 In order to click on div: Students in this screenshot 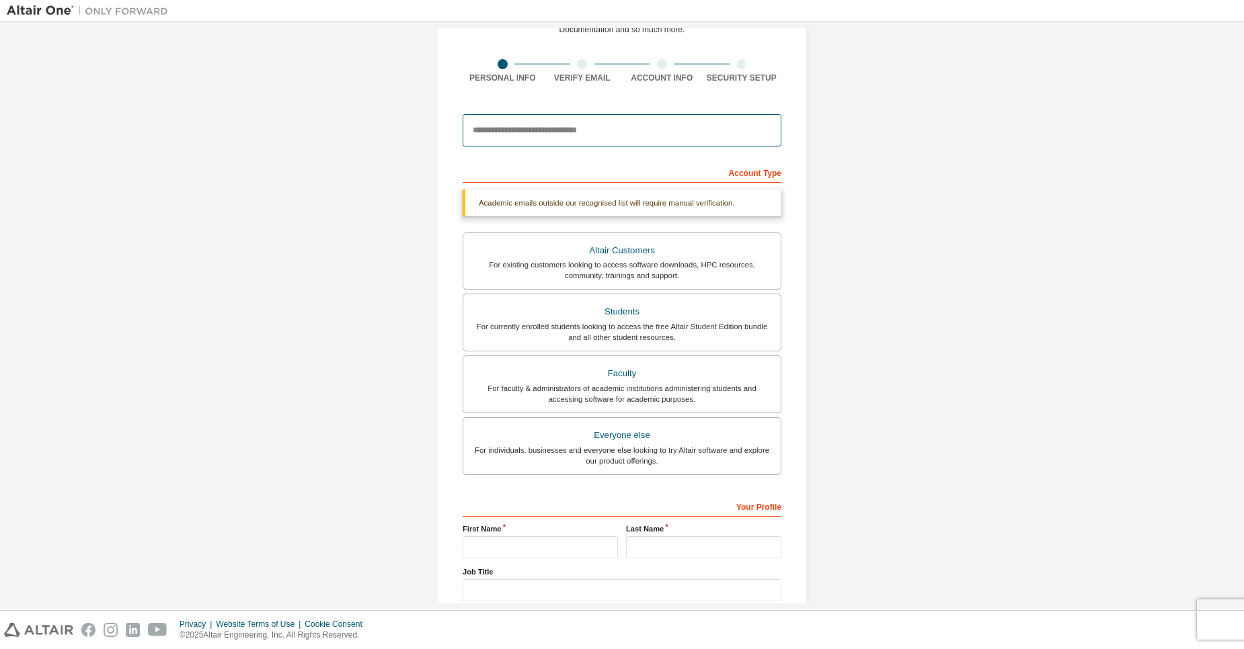, I will do `click(622, 312)`.